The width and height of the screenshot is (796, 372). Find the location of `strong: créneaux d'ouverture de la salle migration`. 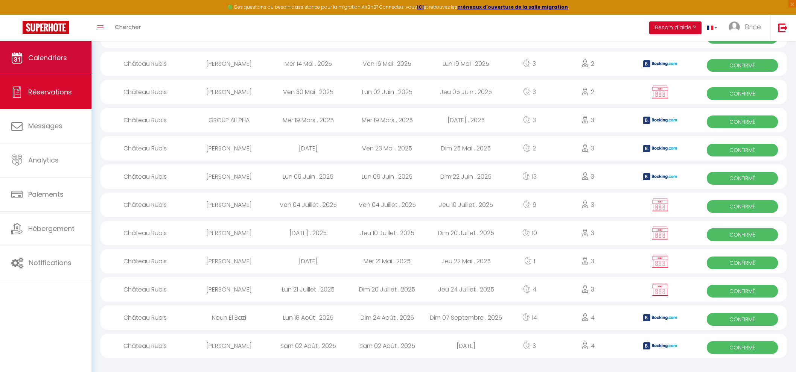

strong: créneaux d'ouverture de la salle migration is located at coordinates (513, 7).